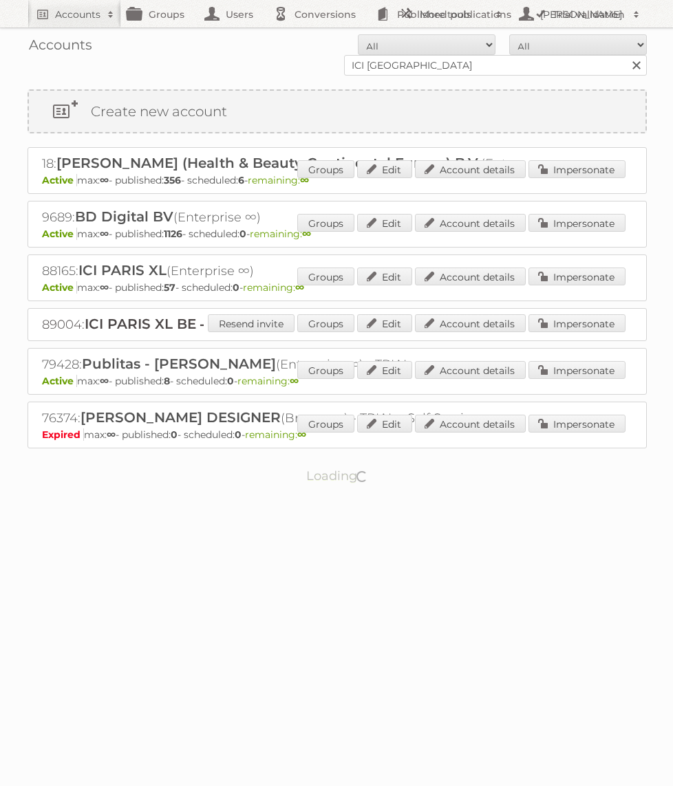 Image resolution: width=673 pixels, height=786 pixels. I want to click on span: Expired, so click(63, 435).